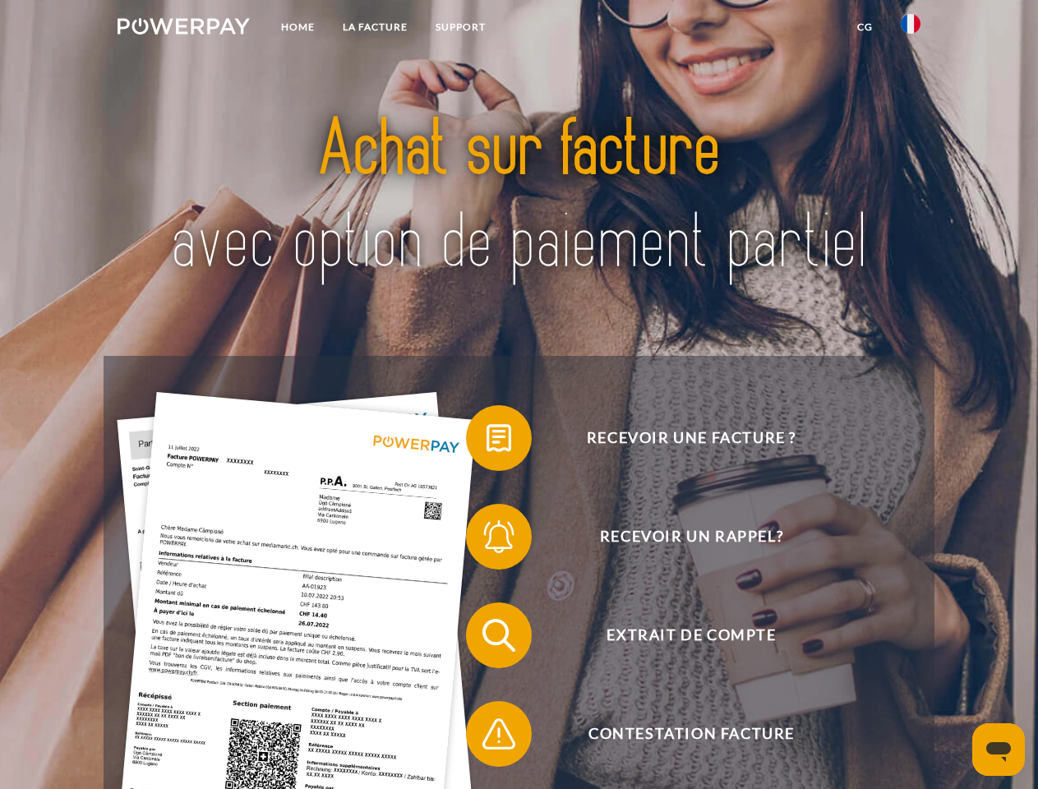 This screenshot has width=1038, height=789. Describe the element at coordinates (864, 27) in the screenshot. I see `a: CG` at that location.